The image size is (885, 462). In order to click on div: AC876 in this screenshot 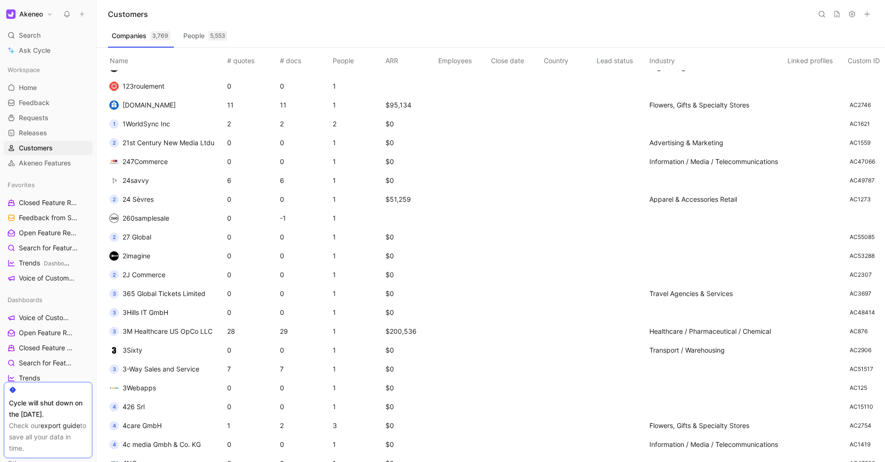, I will do `click(859, 331)`.